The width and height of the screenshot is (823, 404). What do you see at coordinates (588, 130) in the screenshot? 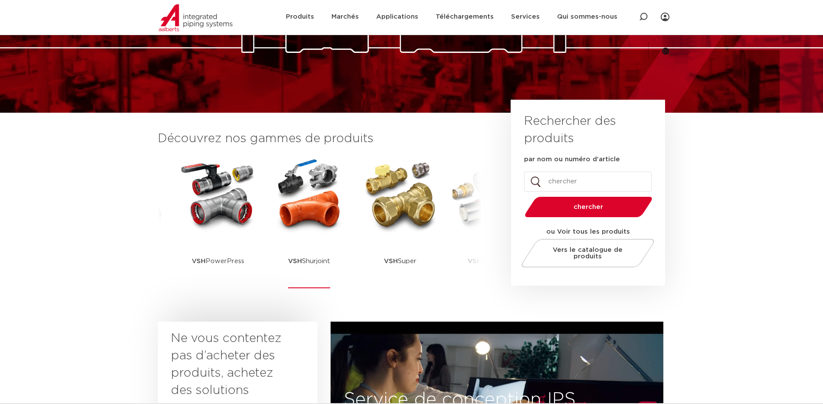
I see `h3: Rechercher des produits` at bounding box center [588, 130].